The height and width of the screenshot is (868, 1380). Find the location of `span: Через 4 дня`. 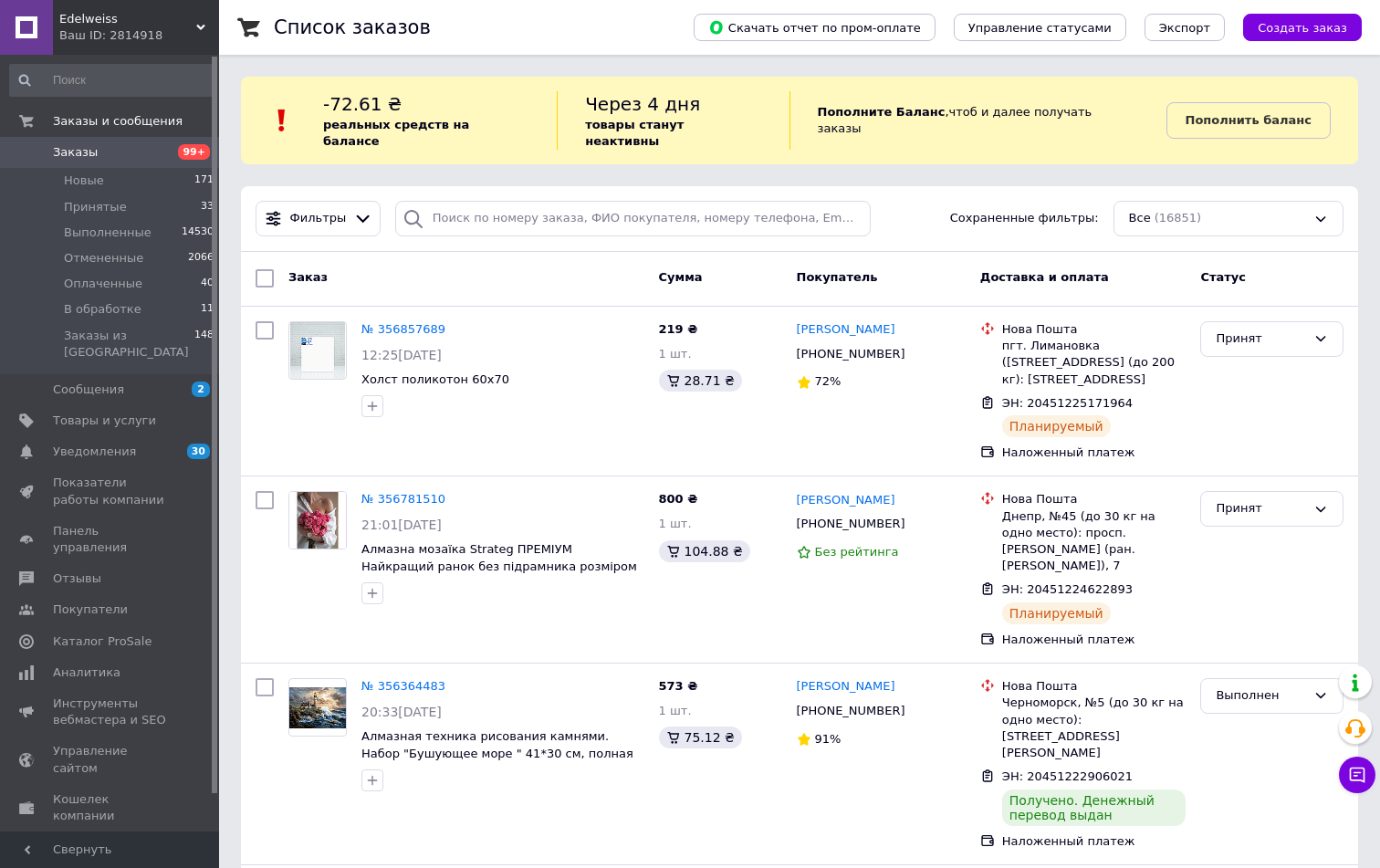

span: Через 4 дня is located at coordinates (643, 104).